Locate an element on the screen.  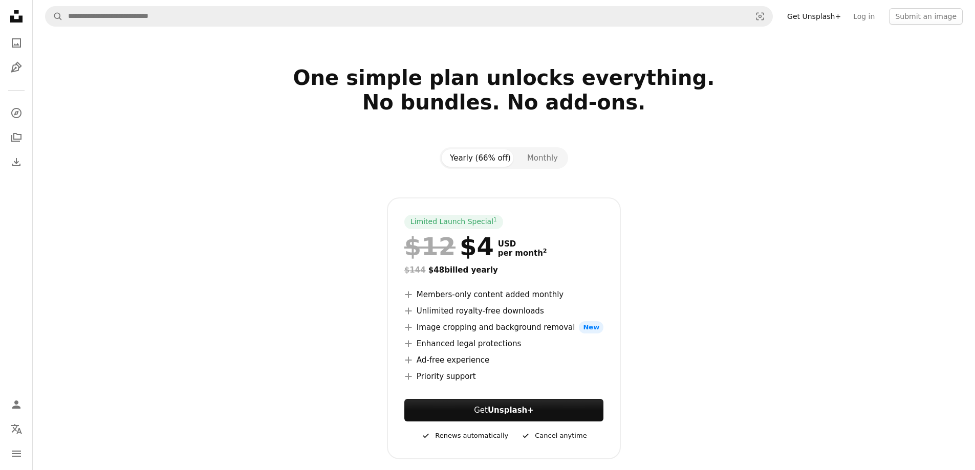
div: Cancel anytime is located at coordinates (553, 436).